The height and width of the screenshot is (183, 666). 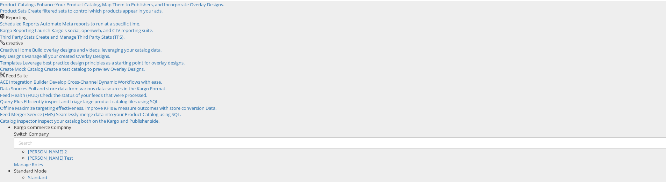 What do you see at coordinates (28, 164) in the screenshot?
I see `a: Manage Roles` at bounding box center [28, 164].